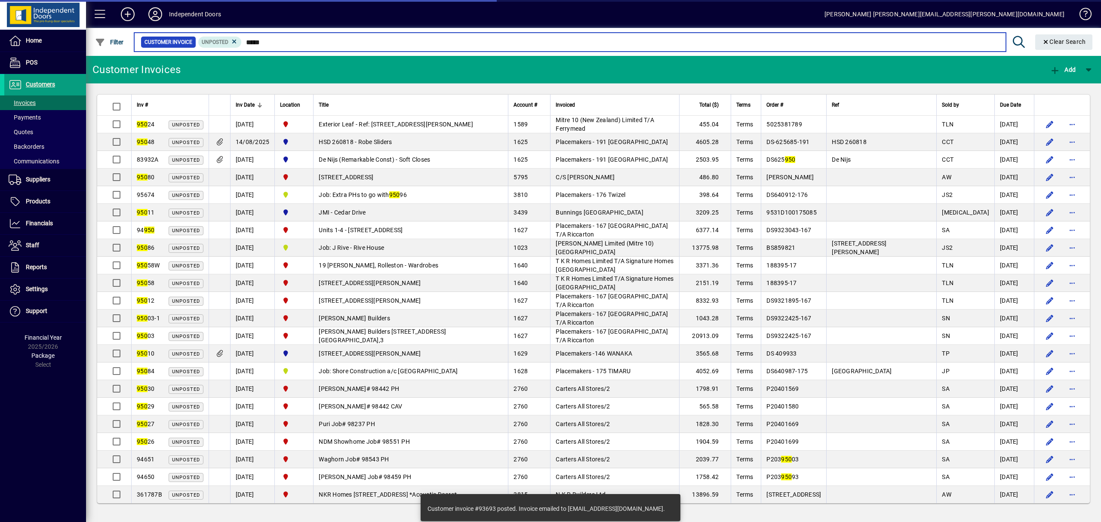 The image size is (1101, 522). What do you see at coordinates (43, 338) in the screenshot?
I see `span: Financial Year` at bounding box center [43, 338].